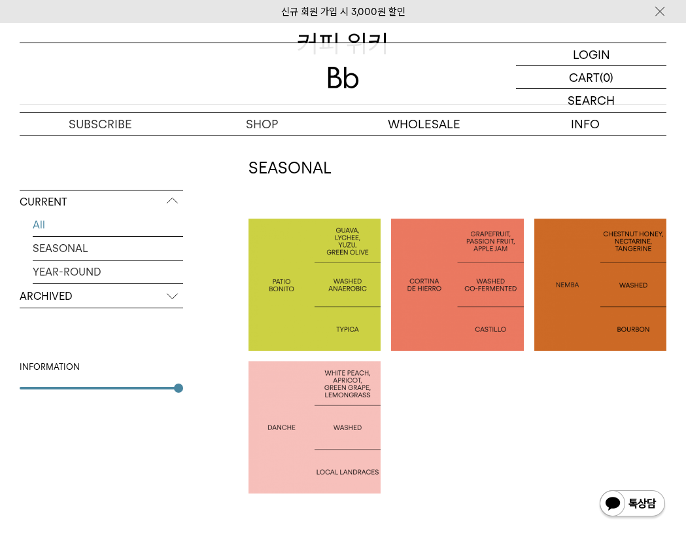 The height and width of the screenshot is (540, 686). Describe the element at coordinates (591, 54) in the screenshot. I see `a: LOGIN` at that location.